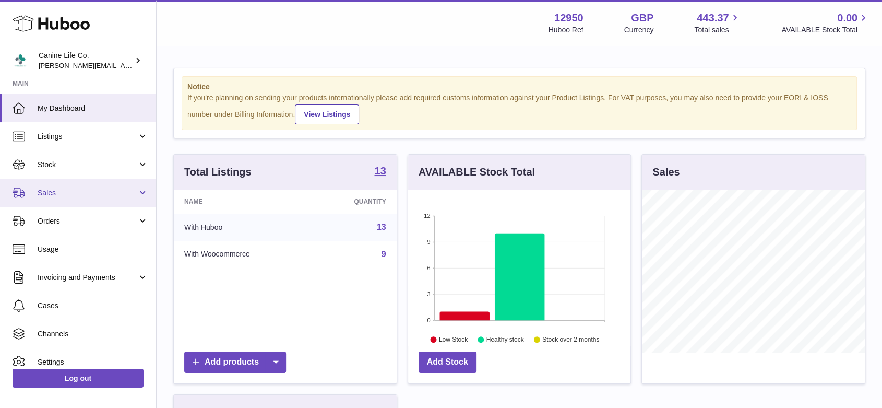  I want to click on span: Cases, so click(93, 305).